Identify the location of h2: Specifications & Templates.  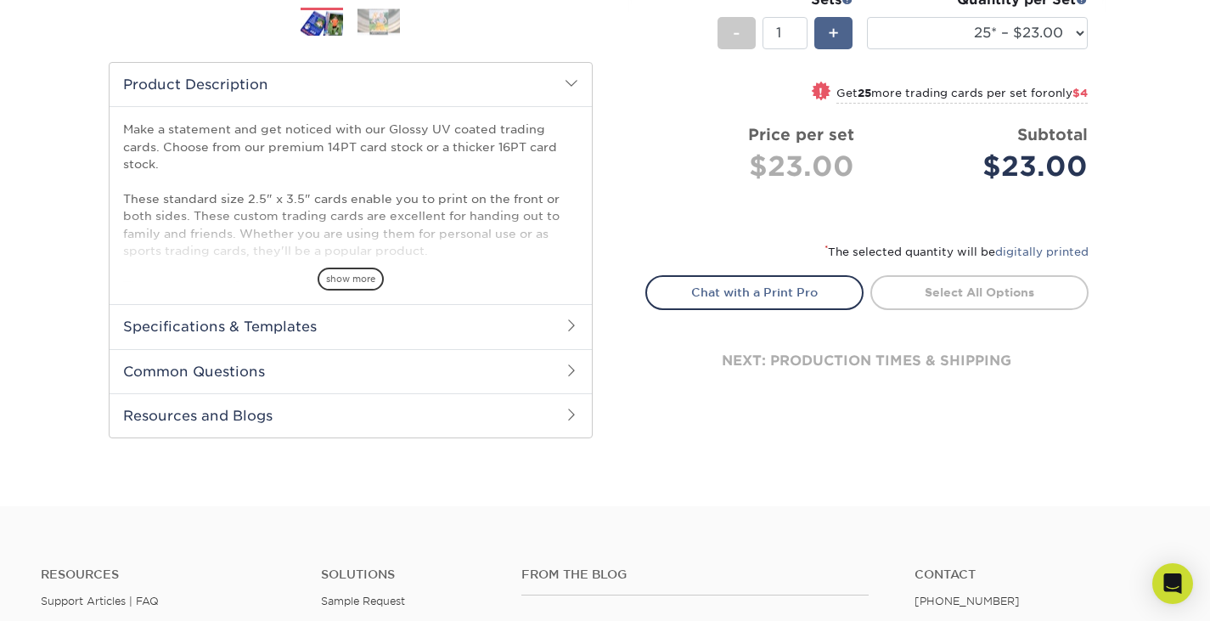
(351, 326).